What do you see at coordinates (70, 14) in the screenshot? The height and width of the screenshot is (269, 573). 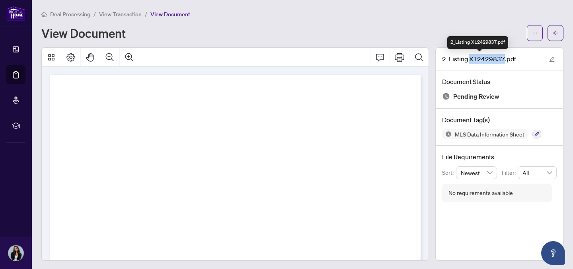 I see `span: Deal Processing` at bounding box center [70, 14].